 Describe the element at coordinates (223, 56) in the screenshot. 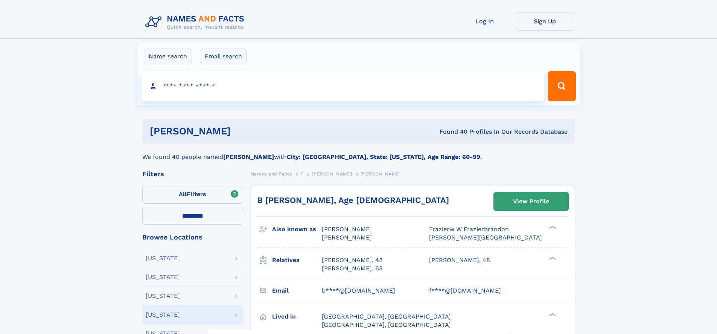

I see `label: Email search` at that location.